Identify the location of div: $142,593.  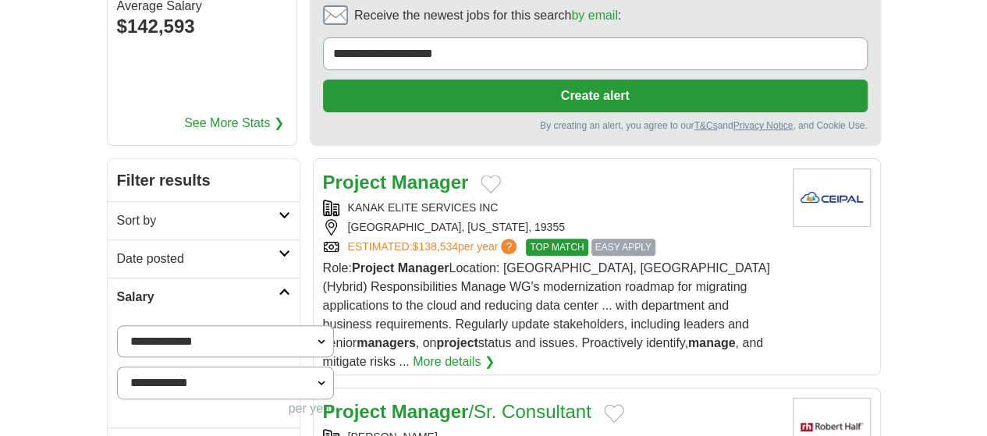
(202, 27).